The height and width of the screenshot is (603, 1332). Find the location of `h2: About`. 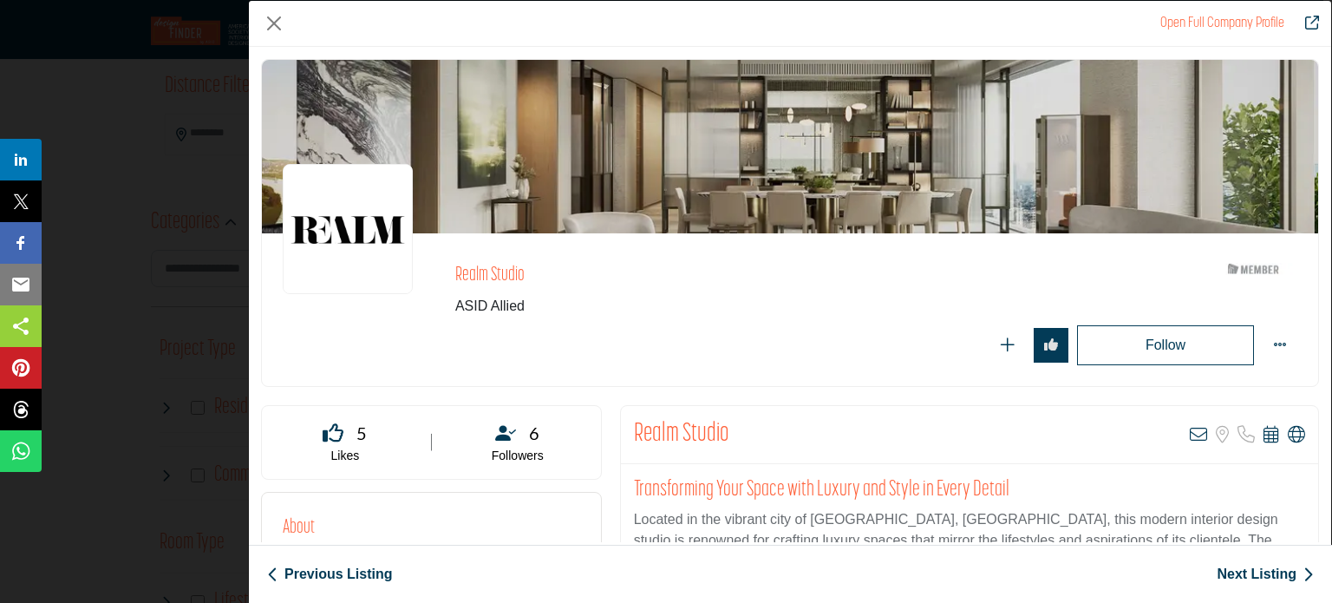

h2: About is located at coordinates (298, 527).